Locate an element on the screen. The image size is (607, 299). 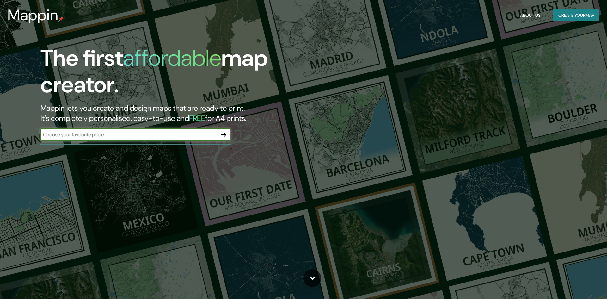
h2: Mappin lets you create and design maps that are ready to print. It's completely personalised, eas... is located at coordinates (192, 113).